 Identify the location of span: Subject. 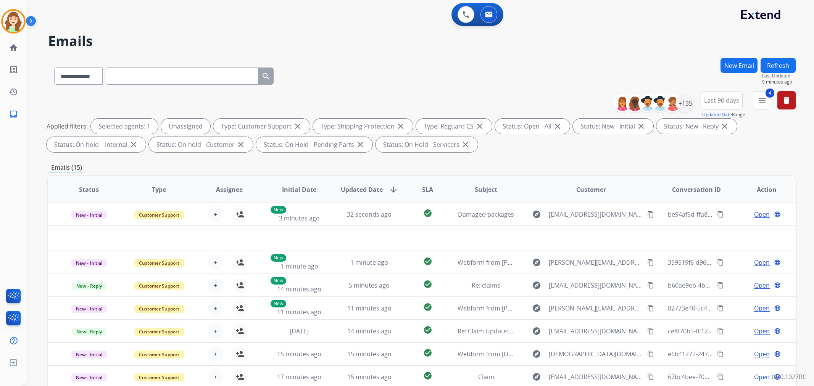
(486, 190).